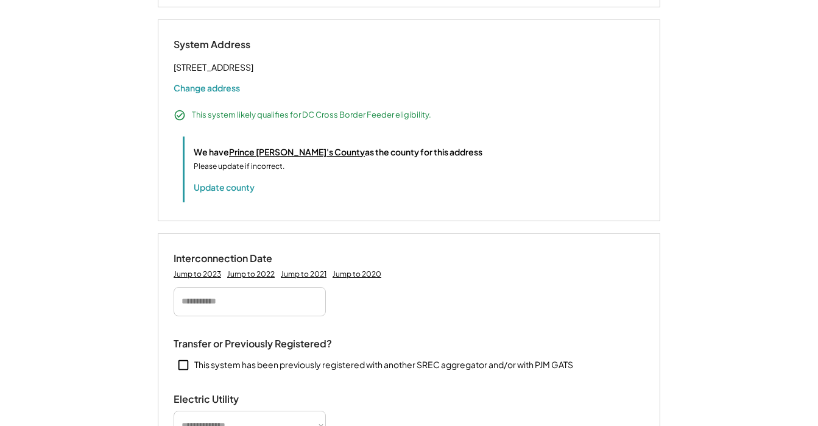  What do you see at coordinates (234, 258) in the screenshot?
I see `div: Interconnection Date` at bounding box center [234, 258].